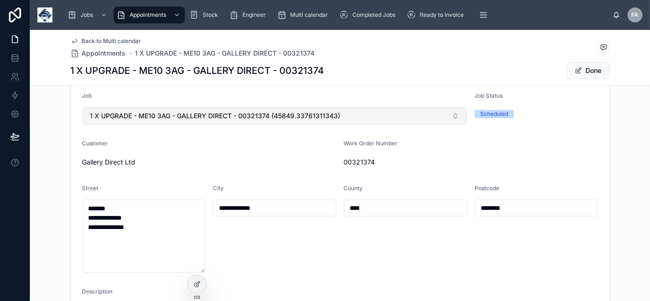  What do you see at coordinates (87, 15) in the screenshot?
I see `span: Jobs` at bounding box center [87, 15].